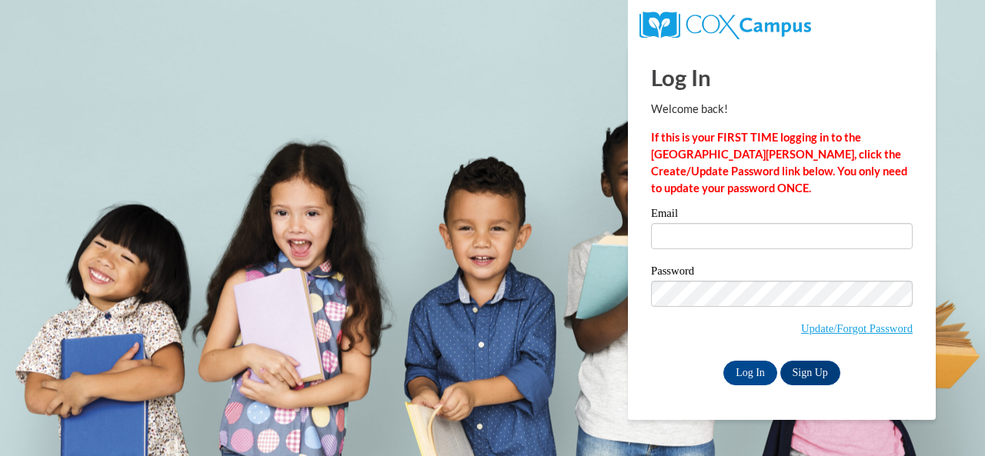  Describe the element at coordinates (782, 109) in the screenshot. I see `p: Welcome back!` at that location.